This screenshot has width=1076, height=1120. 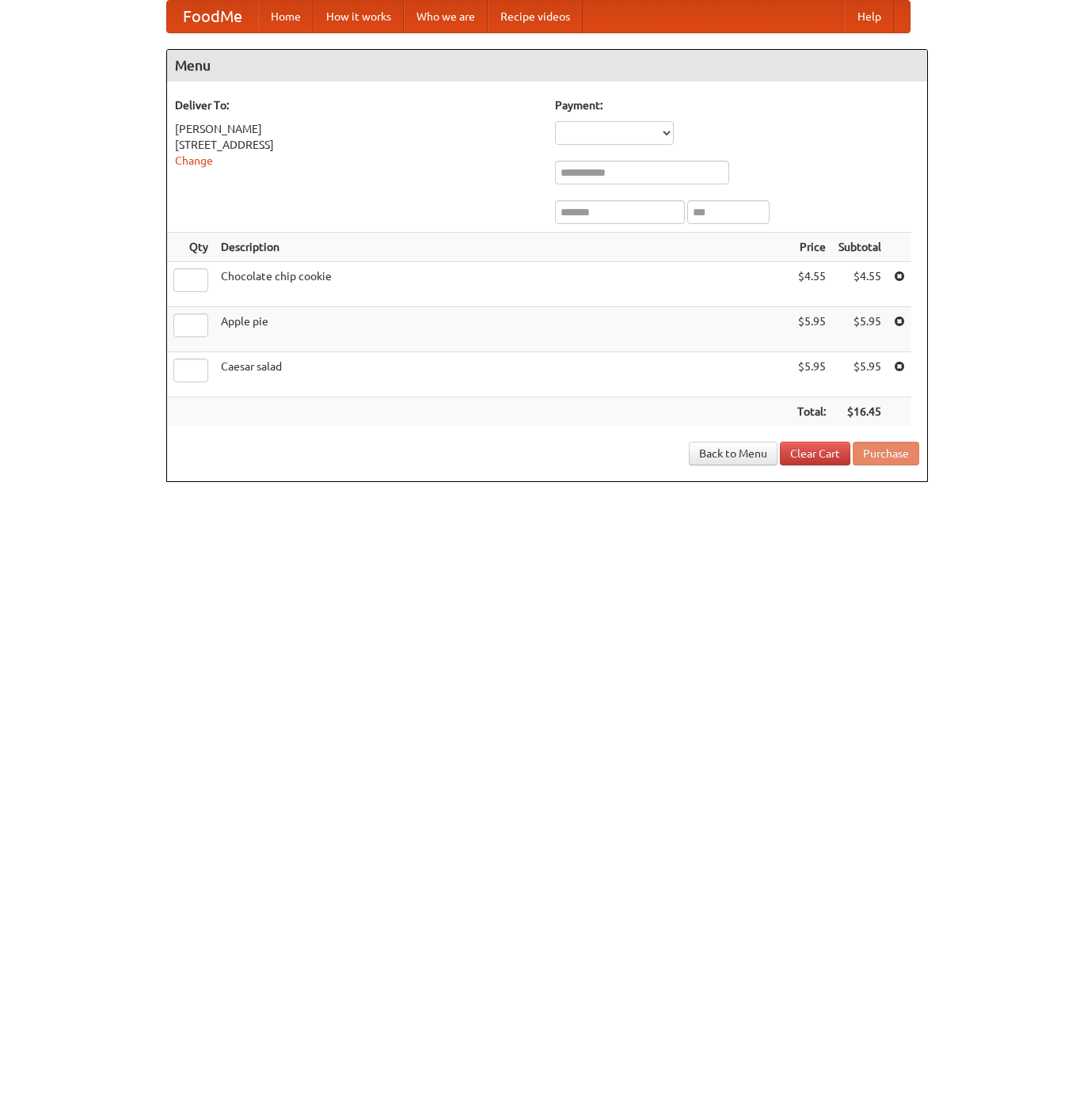 I want to click on button: Purchase, so click(x=886, y=453).